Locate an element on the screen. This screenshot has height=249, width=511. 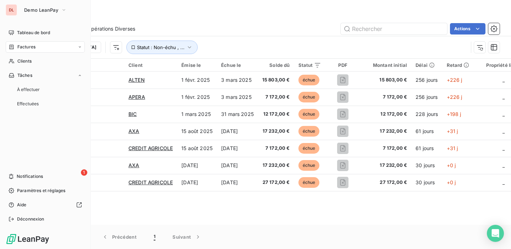
div: Open Intercom Messenger is located at coordinates (496, 233).